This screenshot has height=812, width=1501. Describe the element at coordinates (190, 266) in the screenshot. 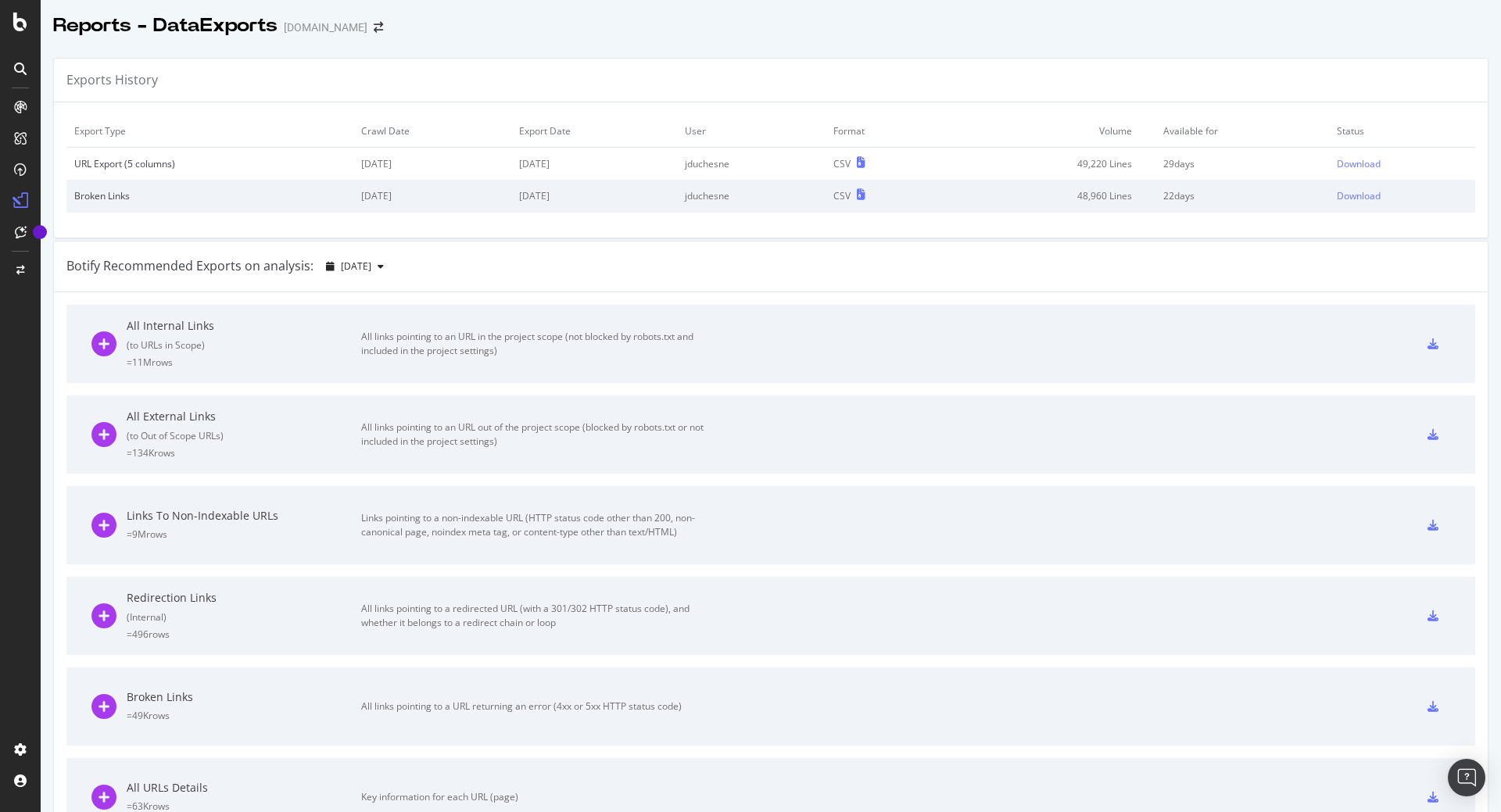

I see `div: Botify Recommended Exports on analysis:` at that location.